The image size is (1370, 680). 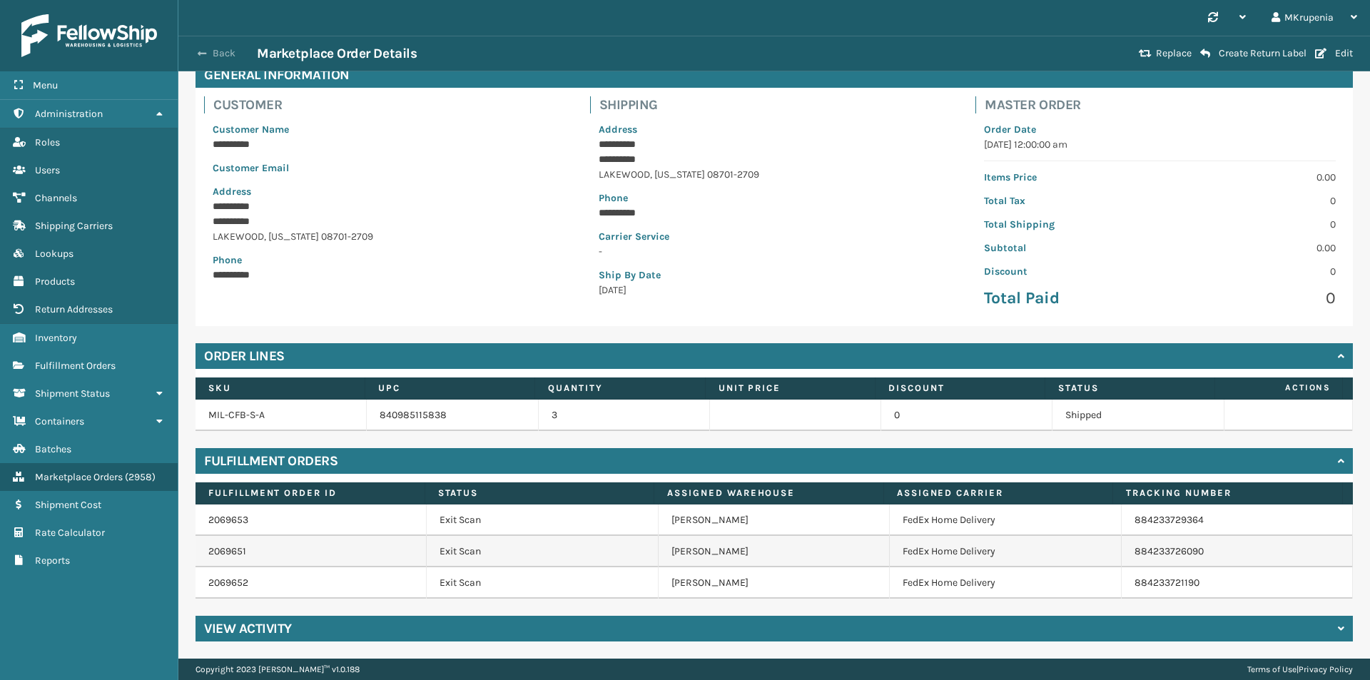 I want to click on span: Inventory, so click(x=56, y=338).